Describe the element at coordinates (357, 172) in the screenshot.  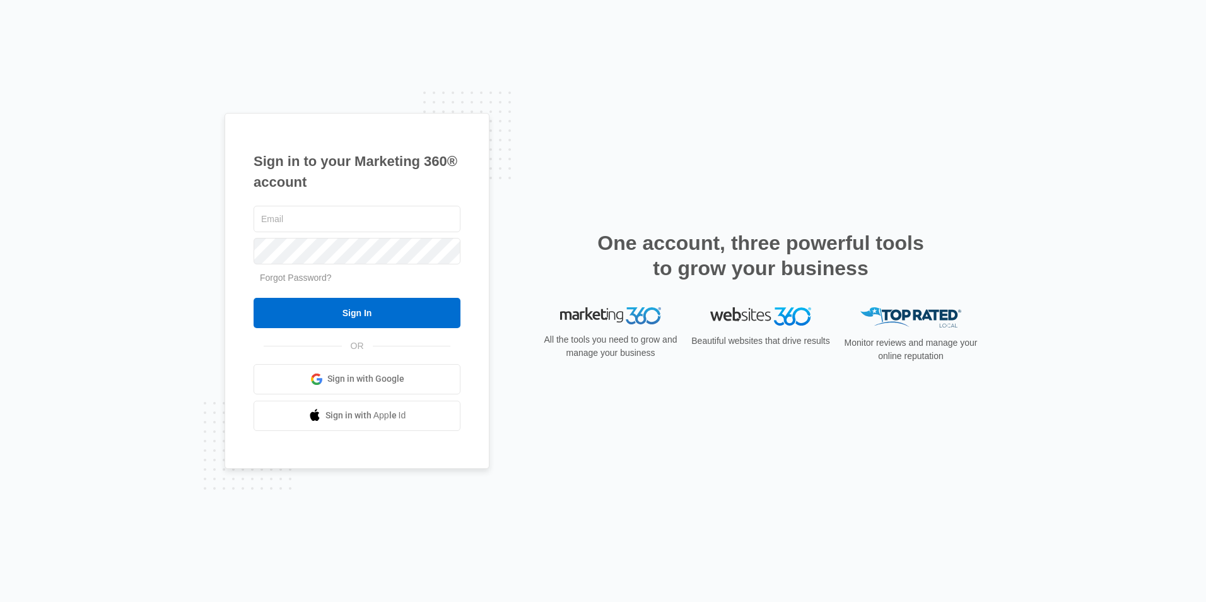
I see `h1: Sign in to your Marketing 360® account` at that location.